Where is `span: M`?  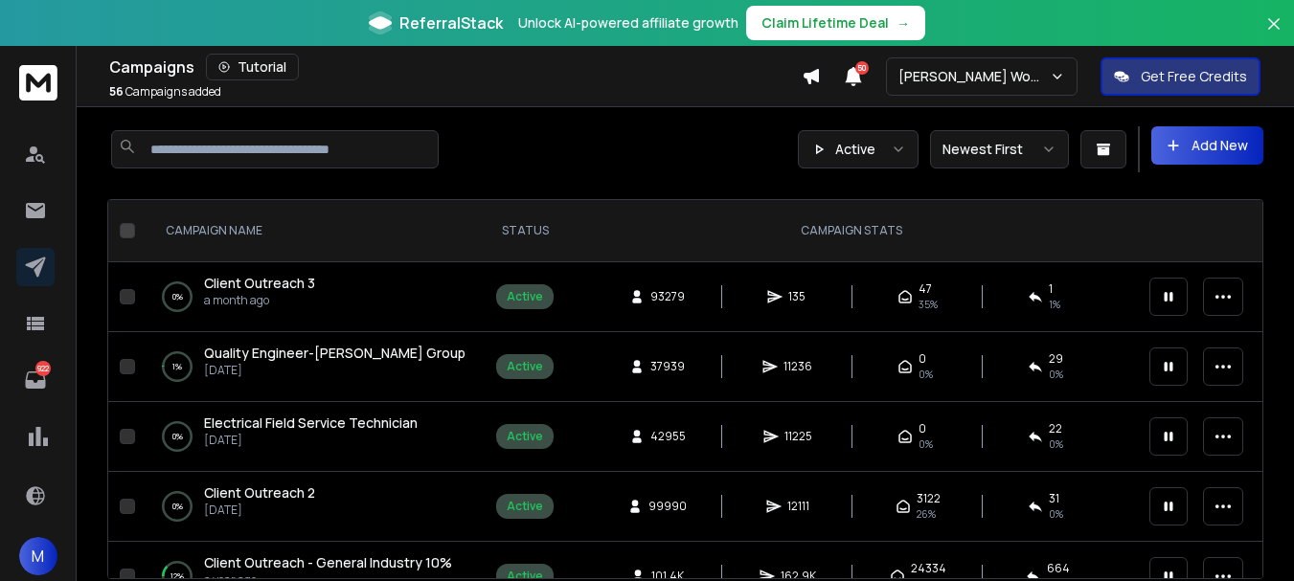
span: M is located at coordinates (38, 556).